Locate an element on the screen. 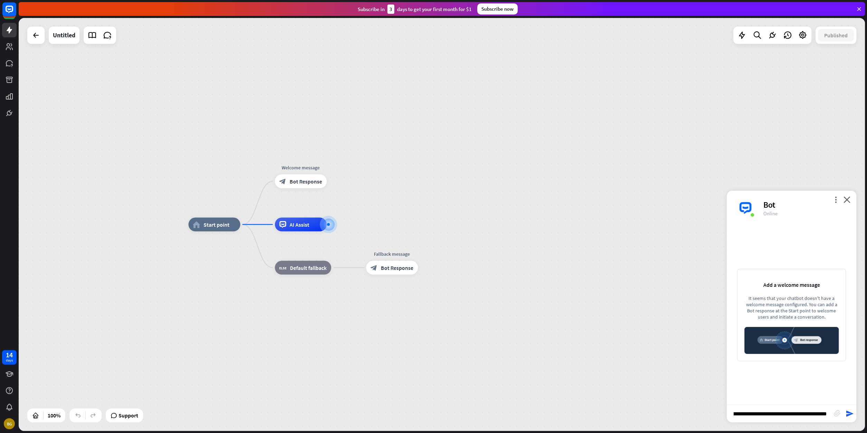 This screenshot has width=867, height=433. i: block_attachment is located at coordinates (837, 413).